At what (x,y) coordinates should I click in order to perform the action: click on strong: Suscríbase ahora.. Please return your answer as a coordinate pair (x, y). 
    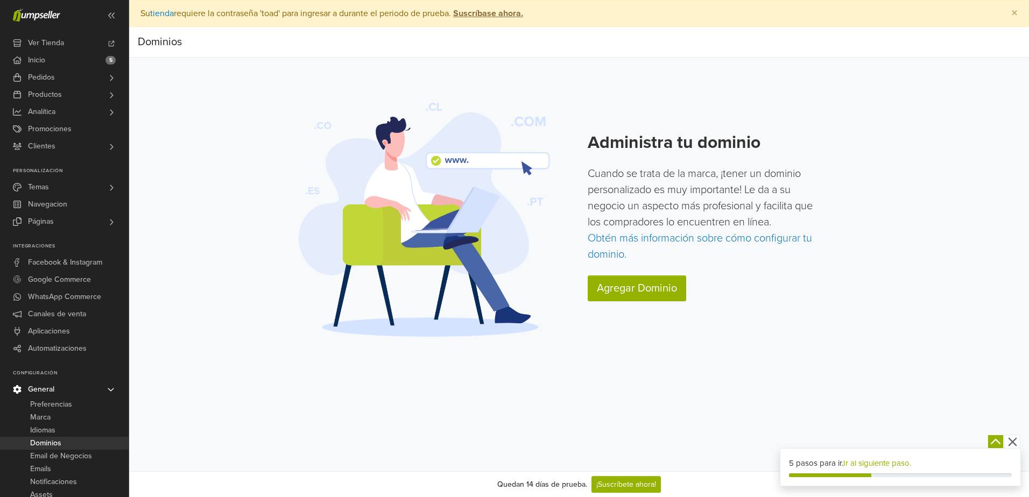
    Looking at the image, I should click on (488, 13).